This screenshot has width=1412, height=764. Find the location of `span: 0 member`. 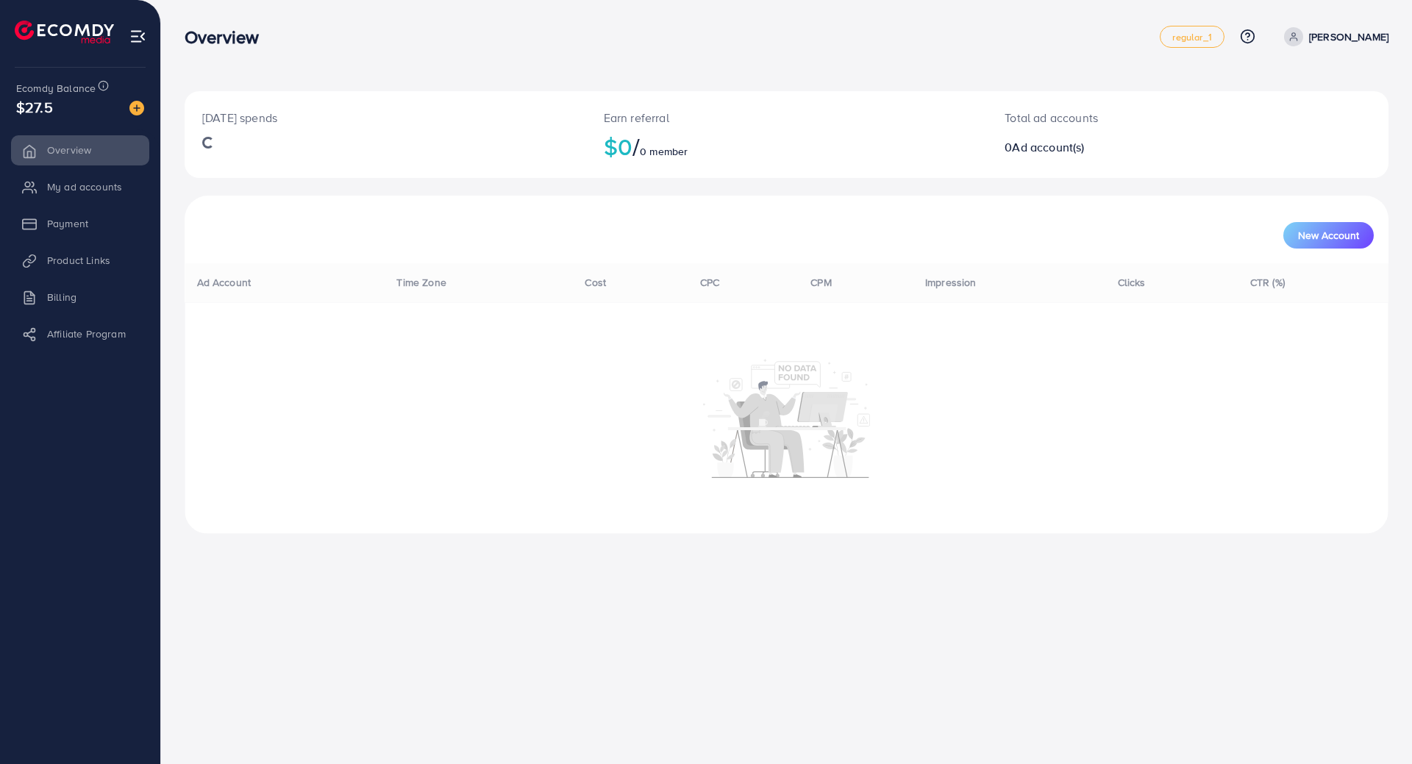

span: 0 member is located at coordinates (663, 151).